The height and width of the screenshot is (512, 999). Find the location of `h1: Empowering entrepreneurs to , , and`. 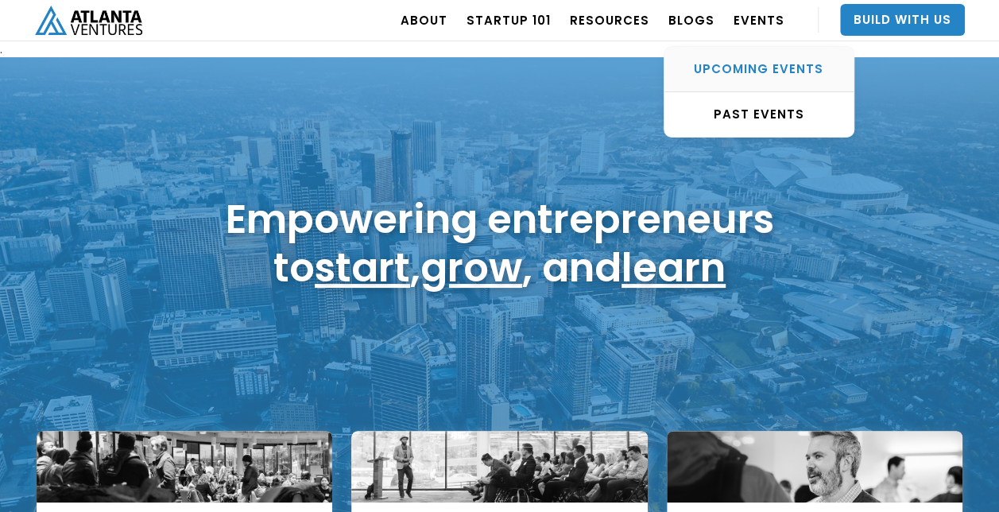

h1: Empowering entrepreneurs to , , and is located at coordinates (500, 243).